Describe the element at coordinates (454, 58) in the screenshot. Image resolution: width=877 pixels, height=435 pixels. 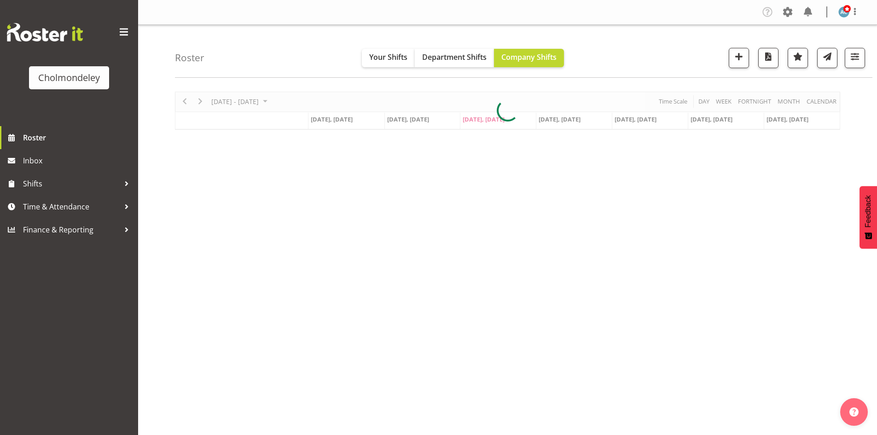
I see `button: Department Shifts` at that location.